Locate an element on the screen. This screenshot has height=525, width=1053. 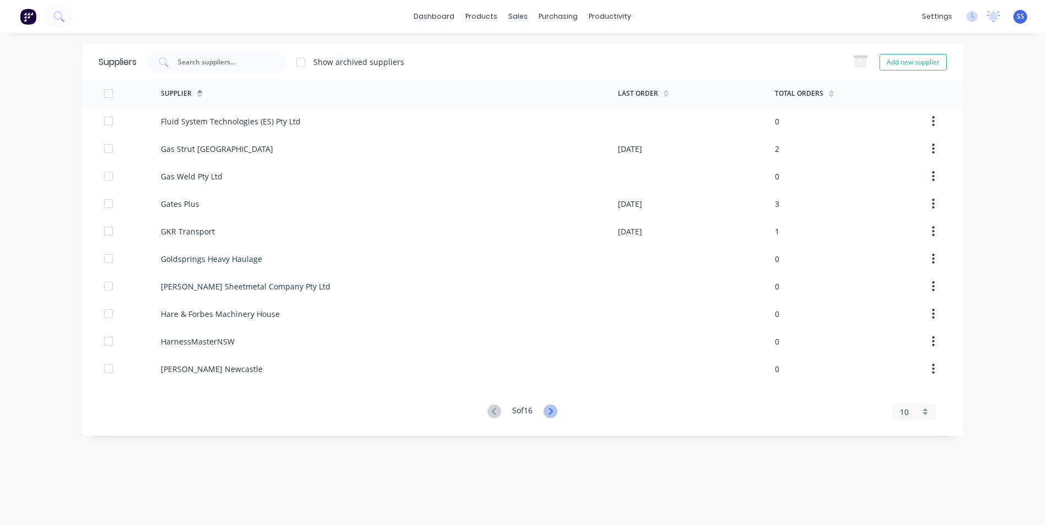
img: Factory is located at coordinates (28, 17).